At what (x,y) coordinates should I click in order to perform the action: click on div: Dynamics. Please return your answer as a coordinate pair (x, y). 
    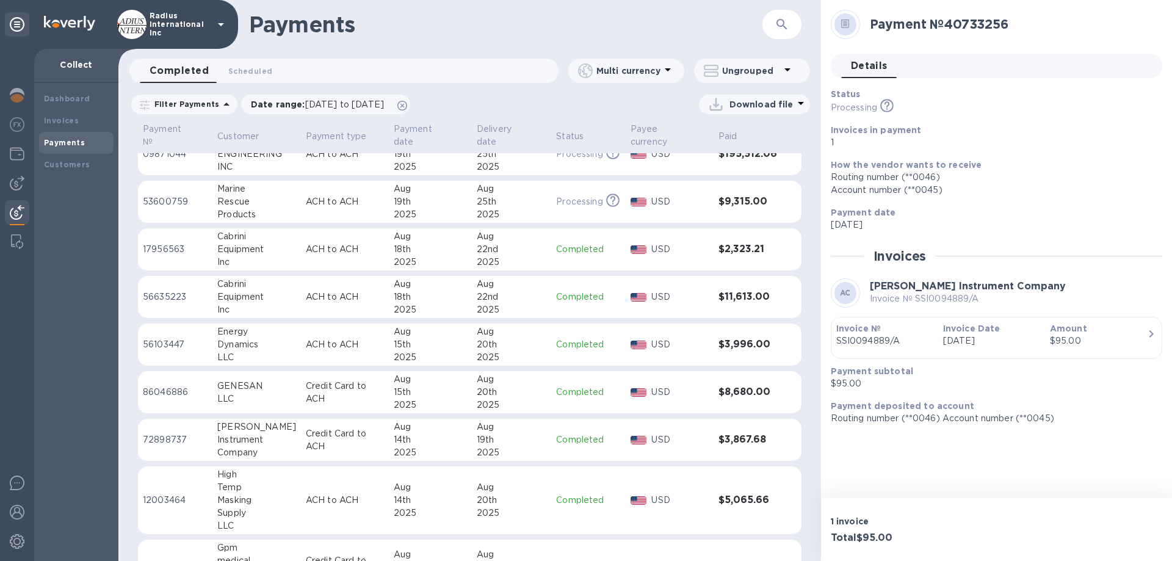
    Looking at the image, I should click on (256, 344).